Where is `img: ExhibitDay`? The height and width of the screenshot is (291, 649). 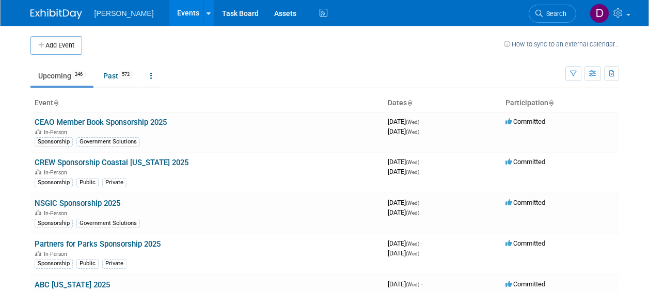
img: ExhibitDay is located at coordinates (56, 14).